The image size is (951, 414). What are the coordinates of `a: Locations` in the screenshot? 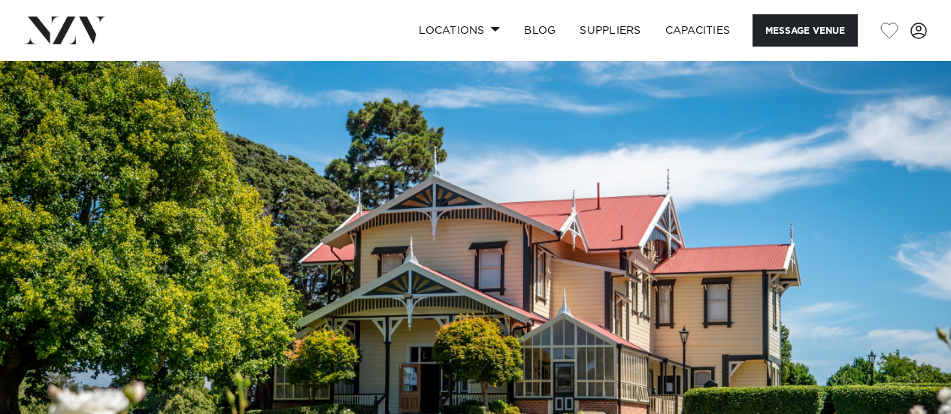 It's located at (460, 30).